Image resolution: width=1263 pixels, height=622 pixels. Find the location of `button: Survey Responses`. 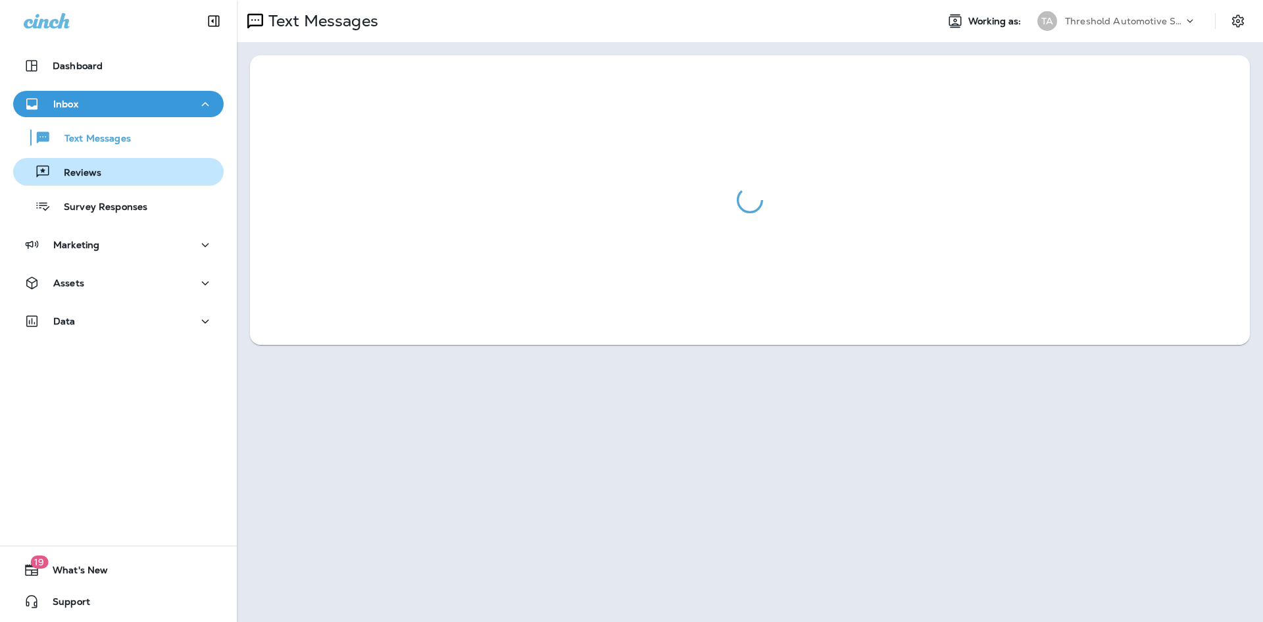

button: Survey Responses is located at coordinates (118, 206).